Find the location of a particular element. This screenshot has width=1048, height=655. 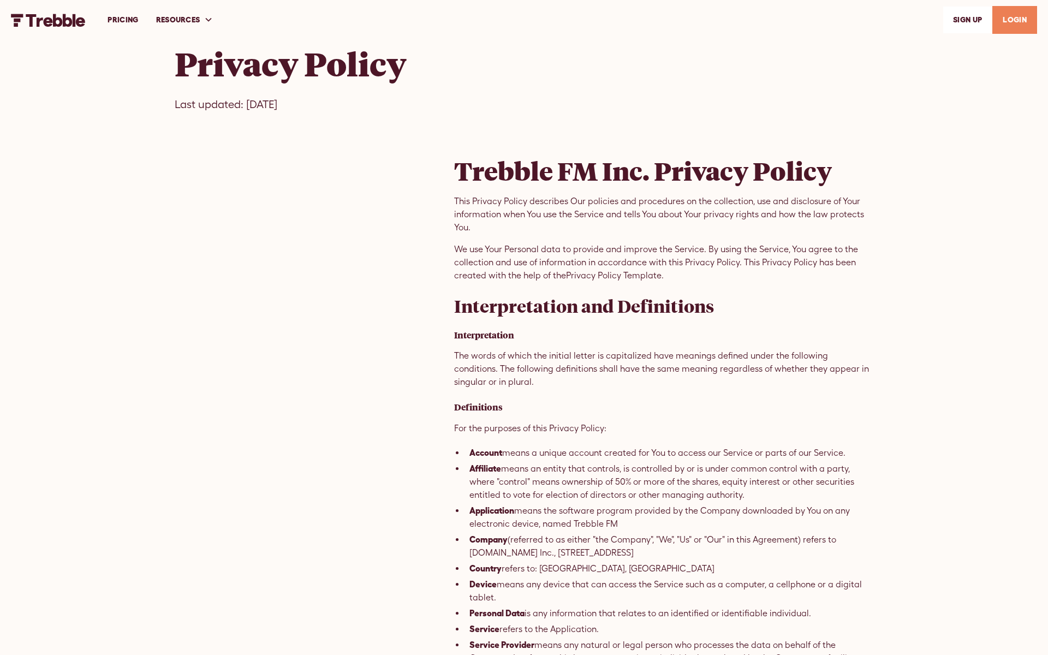

a: LOGIN is located at coordinates (1014, 20).